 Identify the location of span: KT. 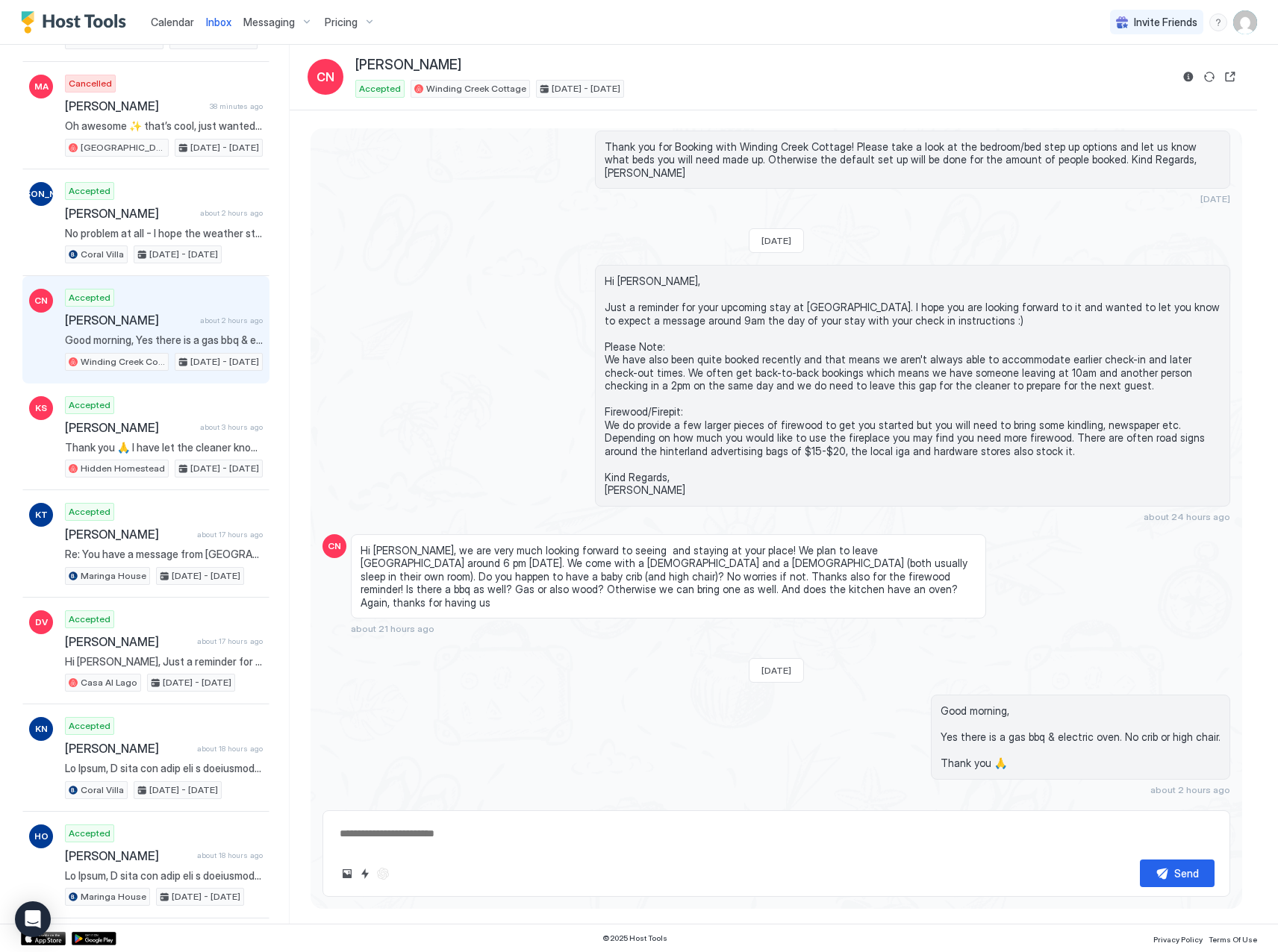
(41, 515).